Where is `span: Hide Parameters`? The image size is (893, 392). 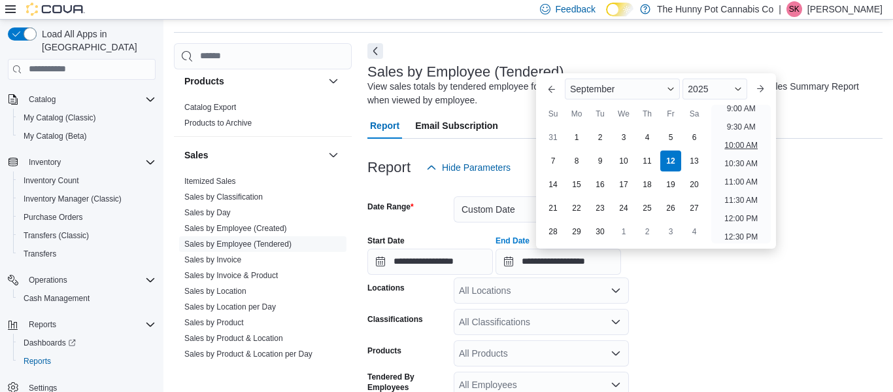
span: Hide Parameters is located at coordinates (476, 167).